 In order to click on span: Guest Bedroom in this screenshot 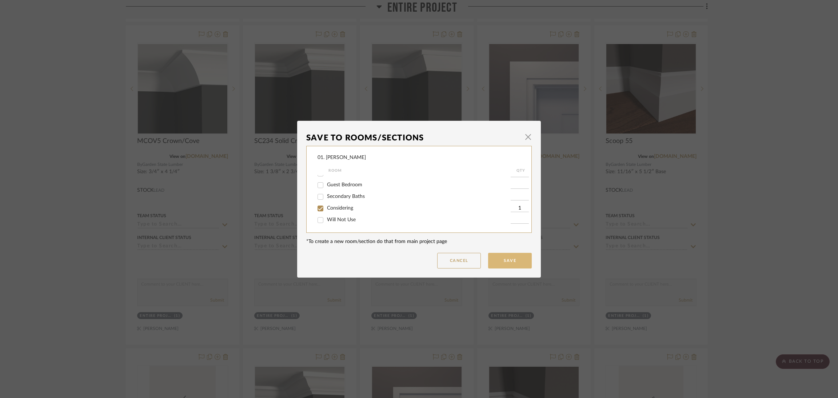, I will do `click(344, 185)`.